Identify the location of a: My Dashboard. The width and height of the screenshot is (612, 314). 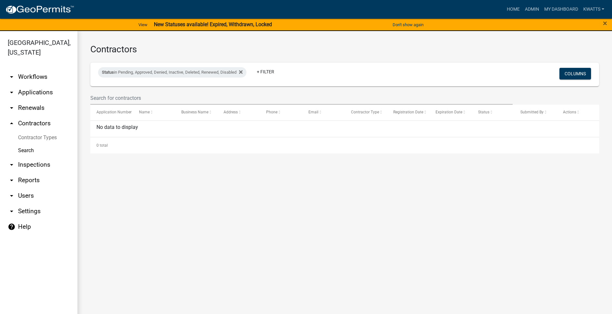
(561, 9).